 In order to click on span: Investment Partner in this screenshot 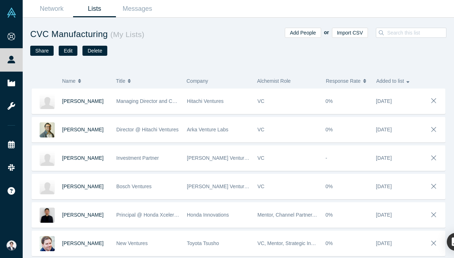, I will do `click(137, 158)`.